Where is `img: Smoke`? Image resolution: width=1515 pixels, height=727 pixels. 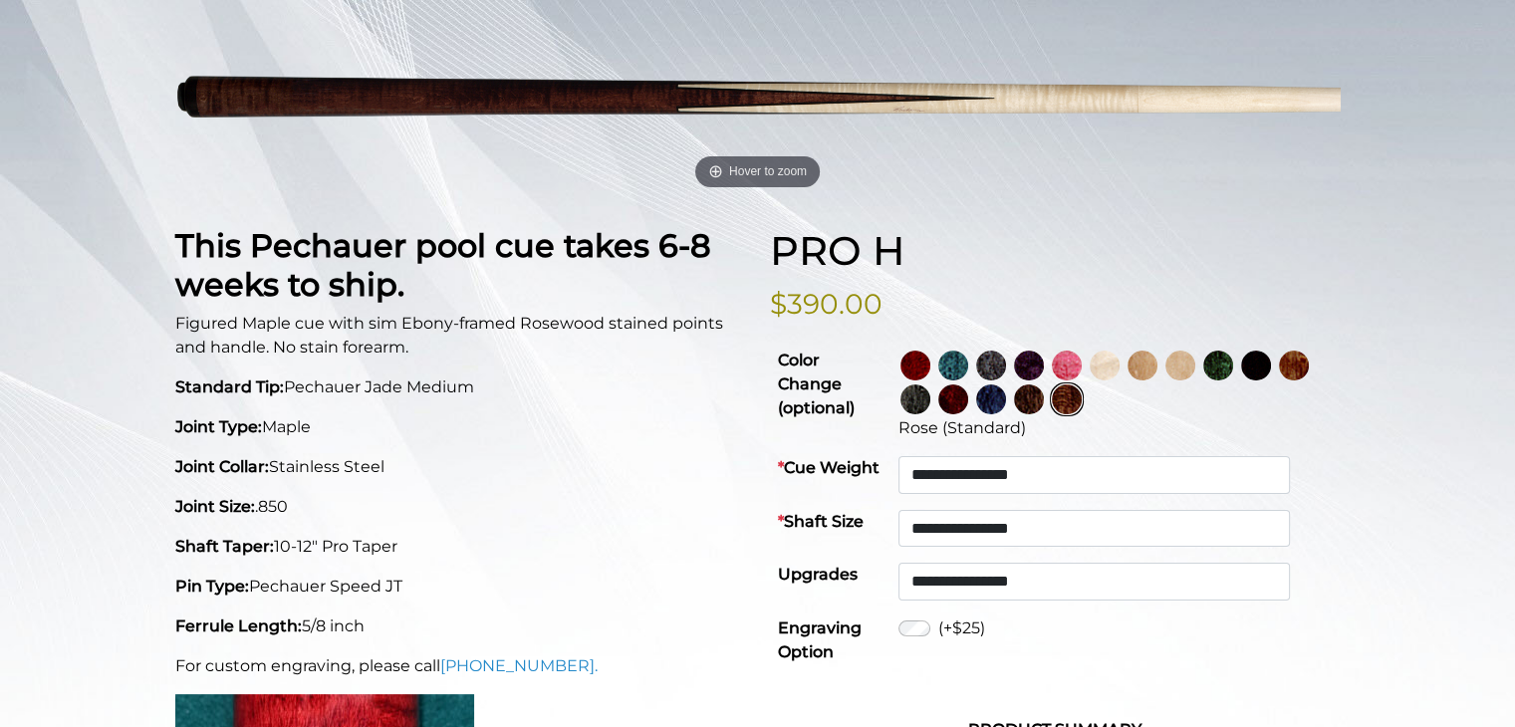 img: Smoke is located at coordinates (991, 366).